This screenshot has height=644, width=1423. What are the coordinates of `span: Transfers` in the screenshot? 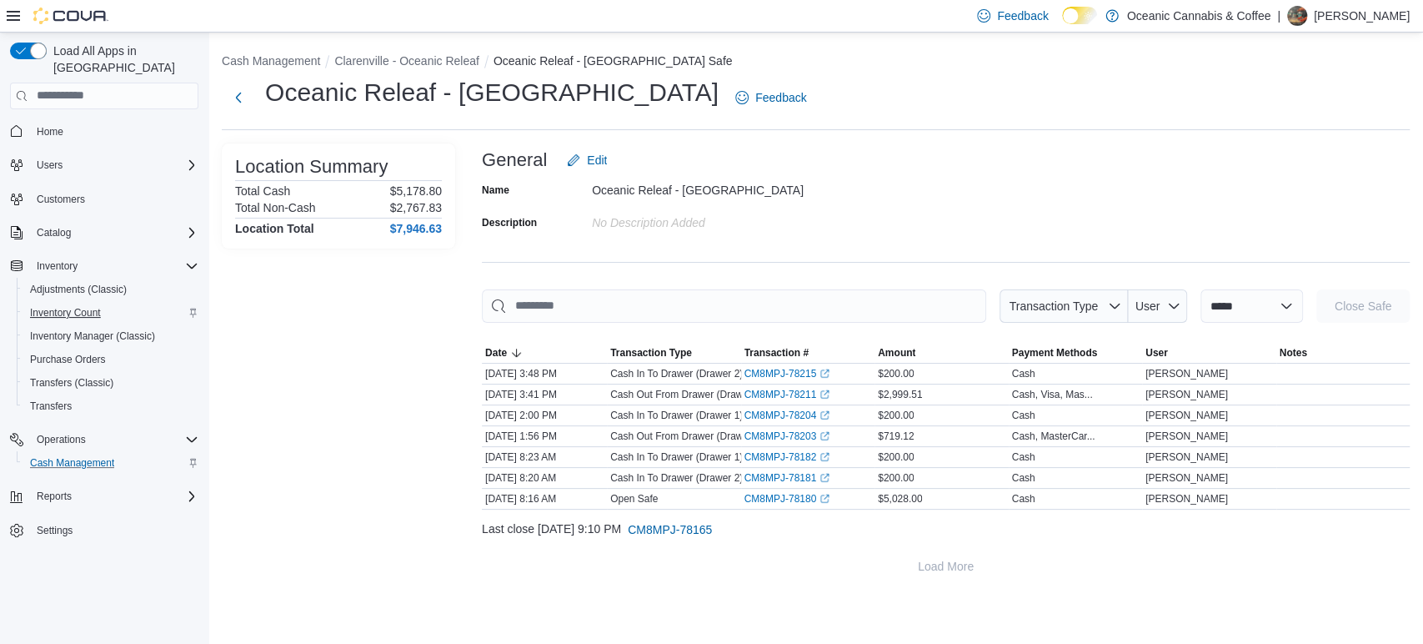 It's located at (51, 406).